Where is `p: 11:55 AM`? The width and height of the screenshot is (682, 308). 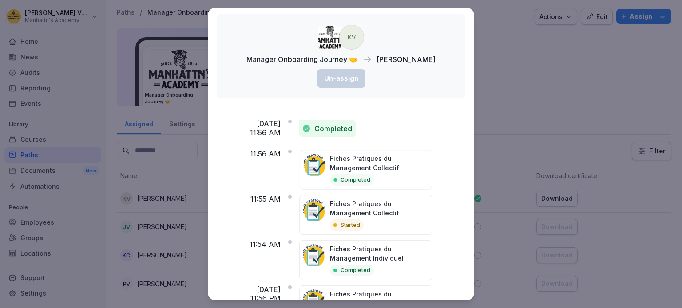 p: 11:55 AM is located at coordinates (265, 199).